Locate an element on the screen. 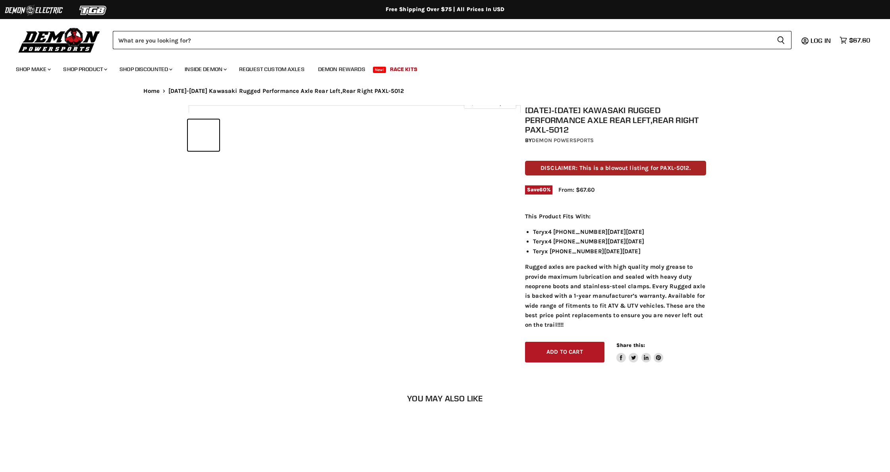 This screenshot has height=472, width=890. button: Add to cart is located at coordinates (565, 352).